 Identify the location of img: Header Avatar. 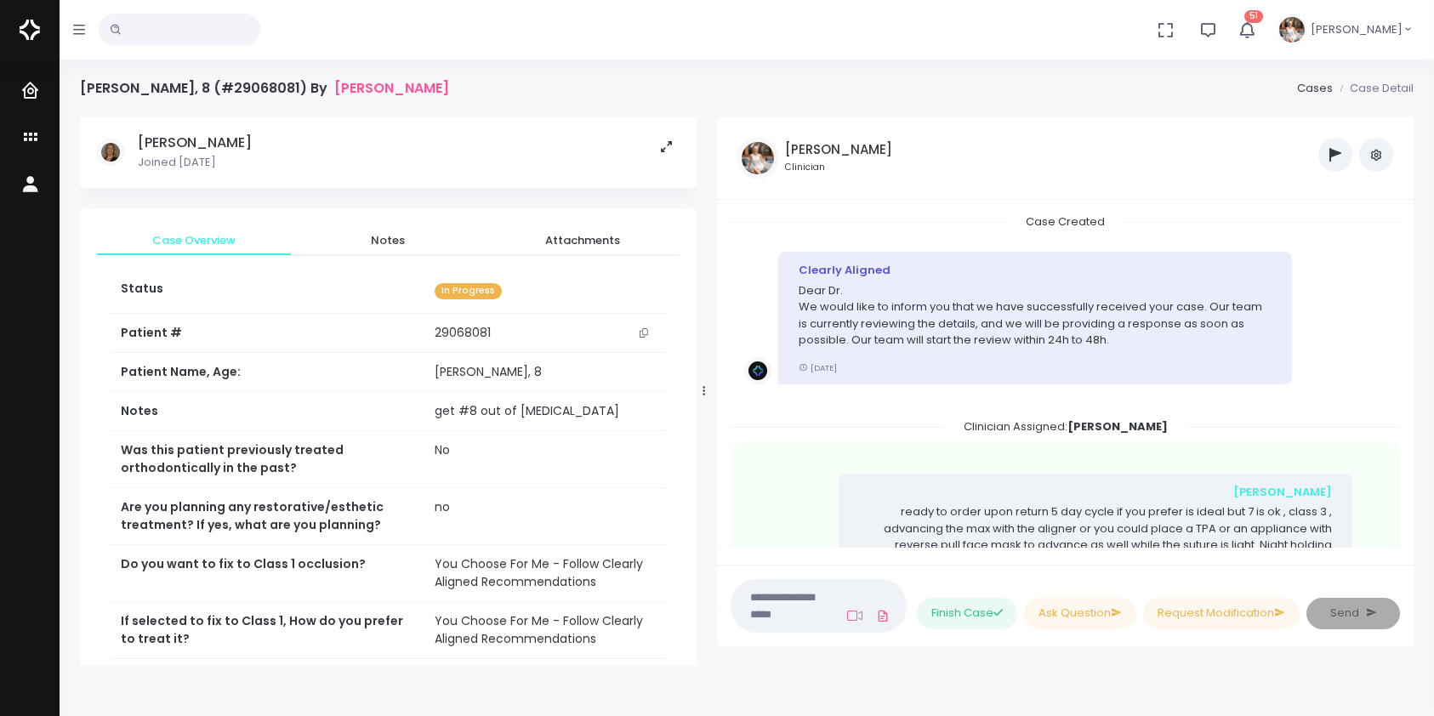
(1292, 30).